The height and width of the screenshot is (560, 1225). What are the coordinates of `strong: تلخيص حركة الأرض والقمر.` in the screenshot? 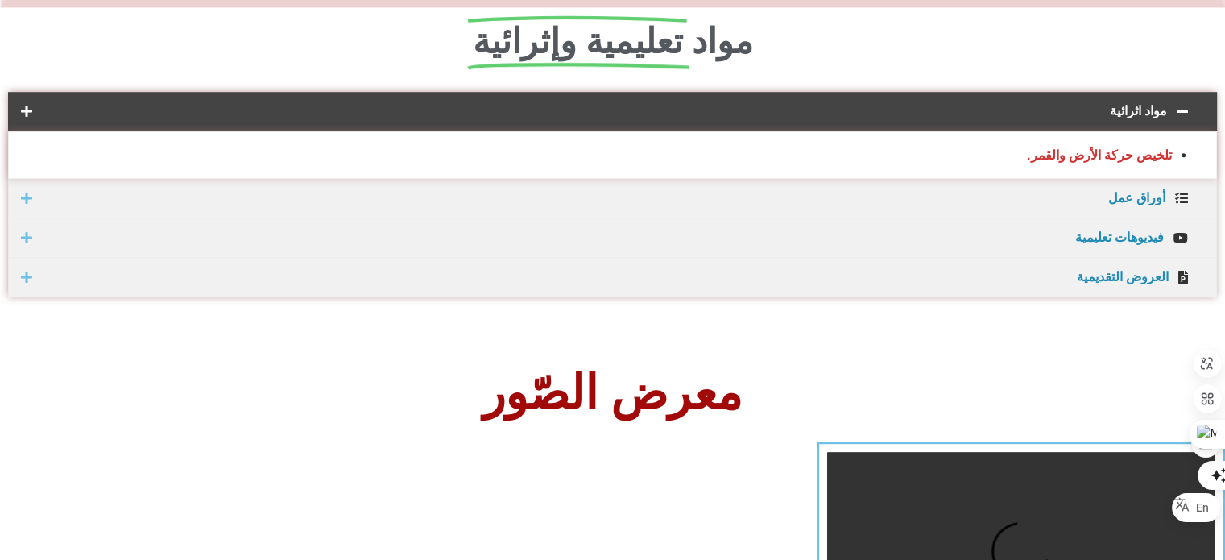 It's located at (1099, 155).